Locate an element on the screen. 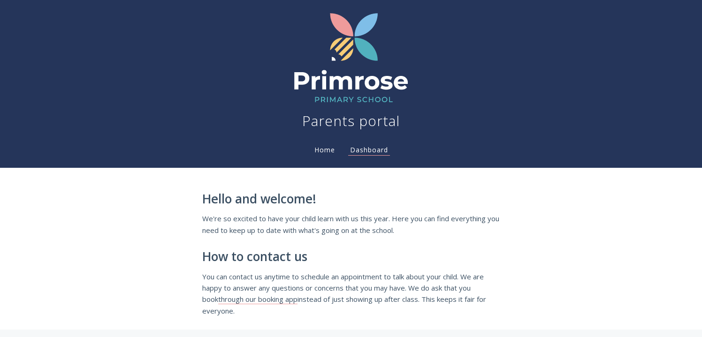  a: Dashboard is located at coordinates (369, 151).